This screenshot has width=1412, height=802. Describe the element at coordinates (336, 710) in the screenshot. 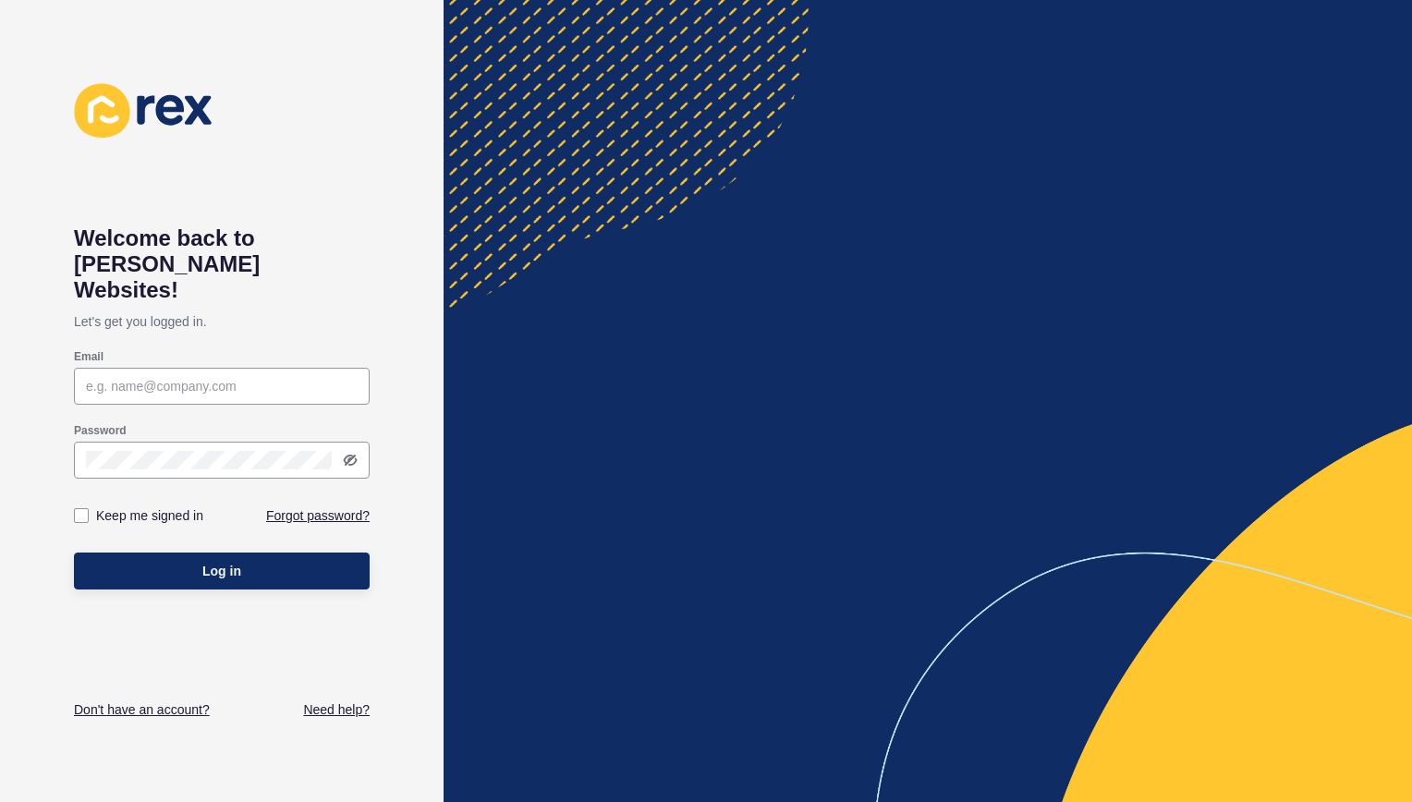

I see `a: Need help?` at that location.